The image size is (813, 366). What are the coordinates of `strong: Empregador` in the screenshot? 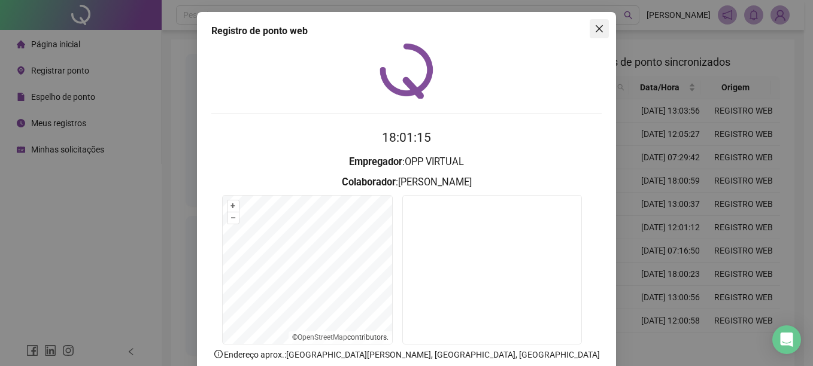 It's located at (375, 162).